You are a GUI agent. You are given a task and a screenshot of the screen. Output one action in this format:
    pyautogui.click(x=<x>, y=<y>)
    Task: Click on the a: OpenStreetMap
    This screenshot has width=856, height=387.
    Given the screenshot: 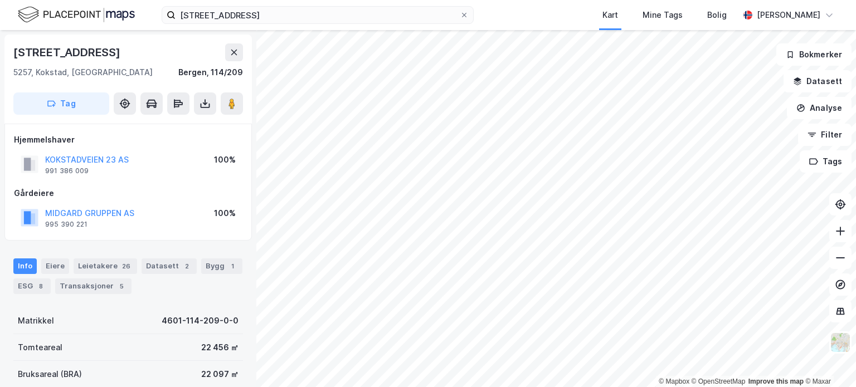 What is the action you would take?
    pyautogui.click(x=718, y=382)
    